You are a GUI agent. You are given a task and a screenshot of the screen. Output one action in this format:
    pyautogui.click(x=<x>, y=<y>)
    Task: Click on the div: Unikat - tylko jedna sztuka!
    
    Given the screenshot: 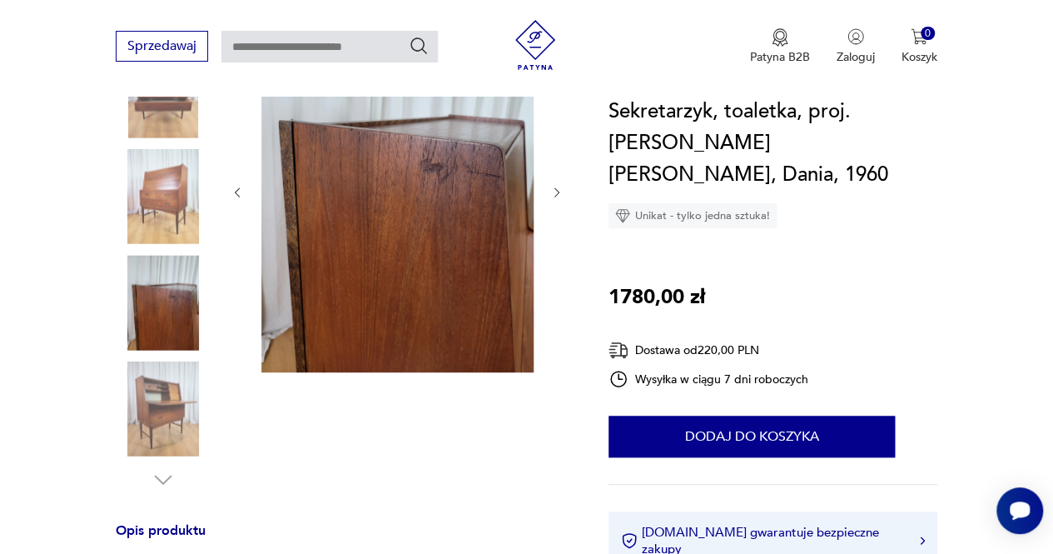 What is the action you would take?
    pyautogui.click(x=693, y=216)
    